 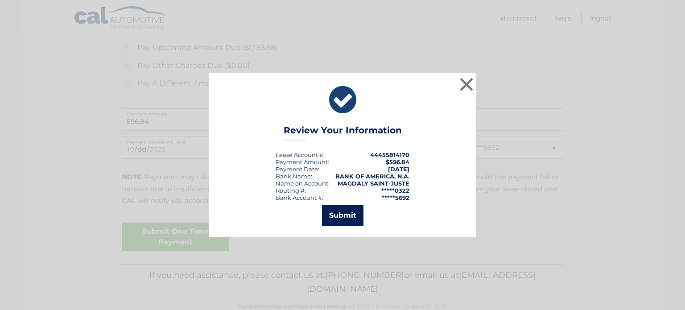 I want to click on h3: Review Your Information, so click(x=342, y=132).